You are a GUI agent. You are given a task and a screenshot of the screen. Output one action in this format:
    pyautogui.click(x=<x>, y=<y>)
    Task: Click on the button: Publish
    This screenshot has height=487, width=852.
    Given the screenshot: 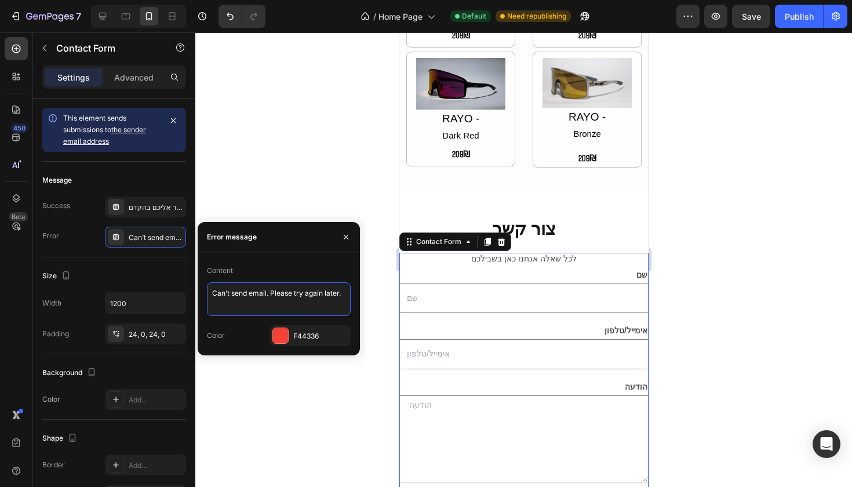 What is the action you would take?
    pyautogui.click(x=799, y=16)
    